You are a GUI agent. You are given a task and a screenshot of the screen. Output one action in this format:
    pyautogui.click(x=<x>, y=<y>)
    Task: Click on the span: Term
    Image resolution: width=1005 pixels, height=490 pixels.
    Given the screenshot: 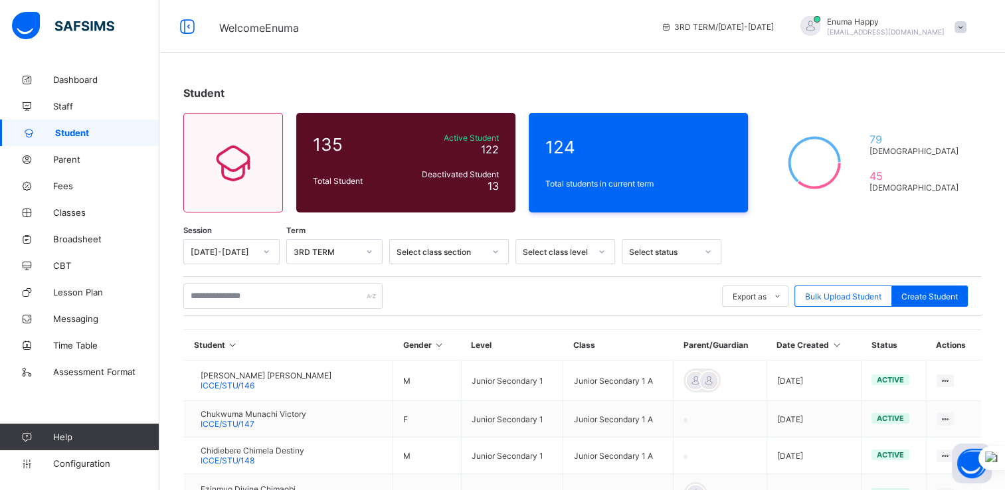 What is the action you would take?
    pyautogui.click(x=295, y=230)
    